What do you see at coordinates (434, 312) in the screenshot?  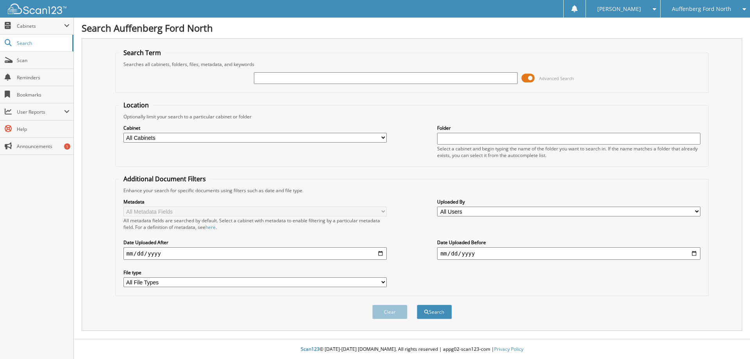 I see `button: Search` at bounding box center [434, 312].